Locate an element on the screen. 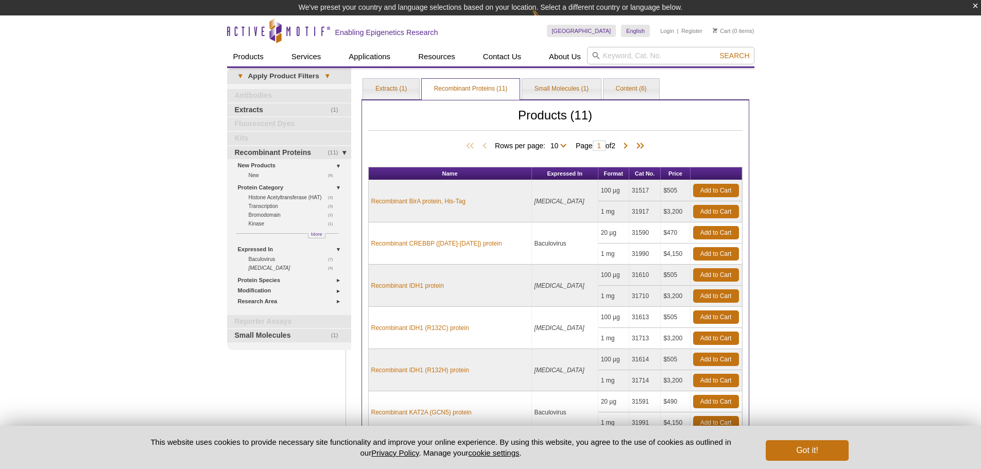 This screenshot has width=981, height=469. span: Previous Page is located at coordinates (485, 146).